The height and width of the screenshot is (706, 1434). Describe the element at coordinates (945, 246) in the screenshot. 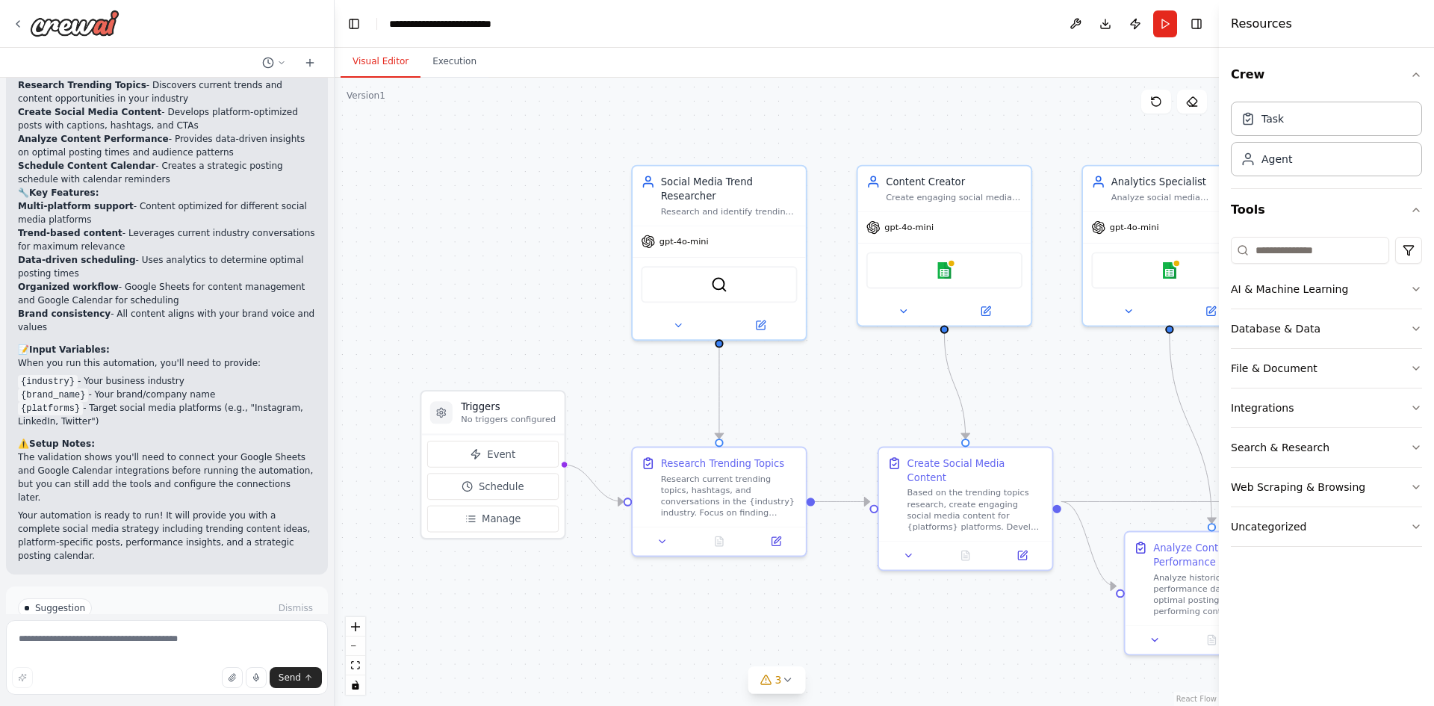

I see `div: Content CreatorCreate engaging social media content for {platforms} platforms based on trending t...` at that location.